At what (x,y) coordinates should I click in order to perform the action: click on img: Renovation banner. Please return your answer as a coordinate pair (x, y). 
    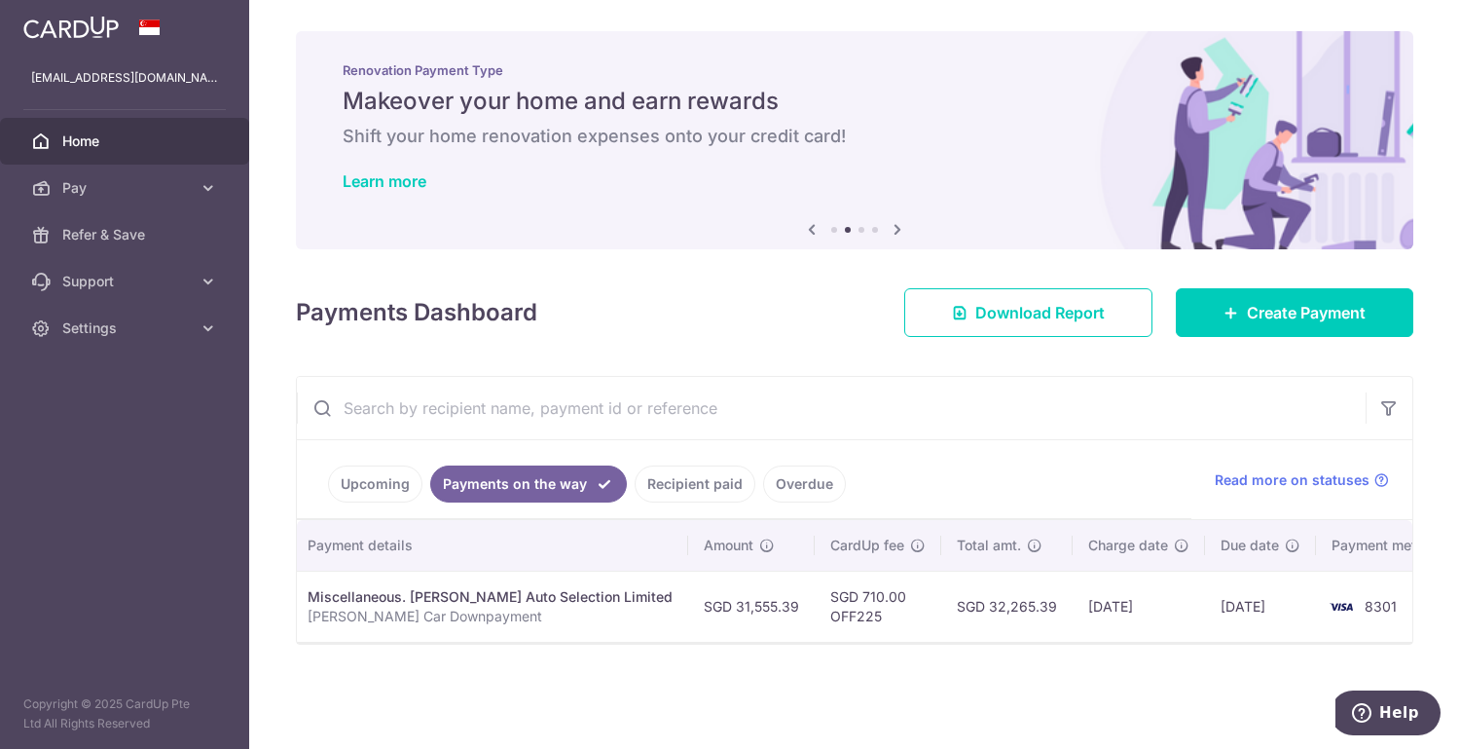
    Looking at the image, I should click on (855, 140).